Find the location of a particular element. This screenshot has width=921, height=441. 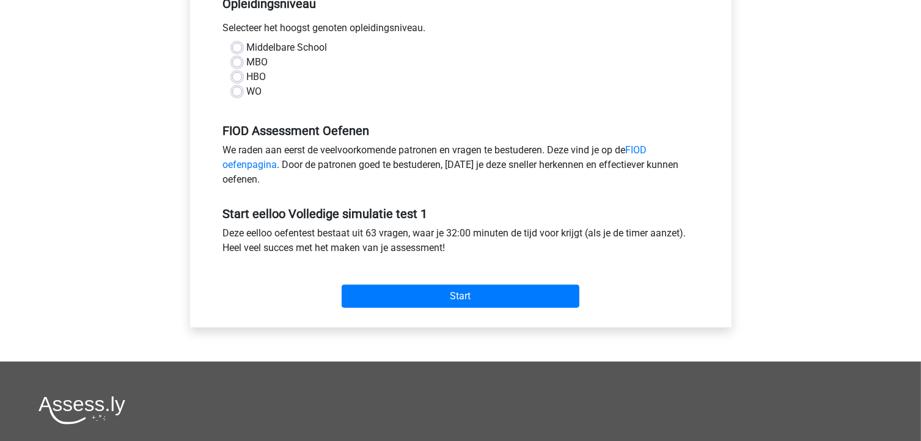

label: MBO is located at coordinates (257, 62).